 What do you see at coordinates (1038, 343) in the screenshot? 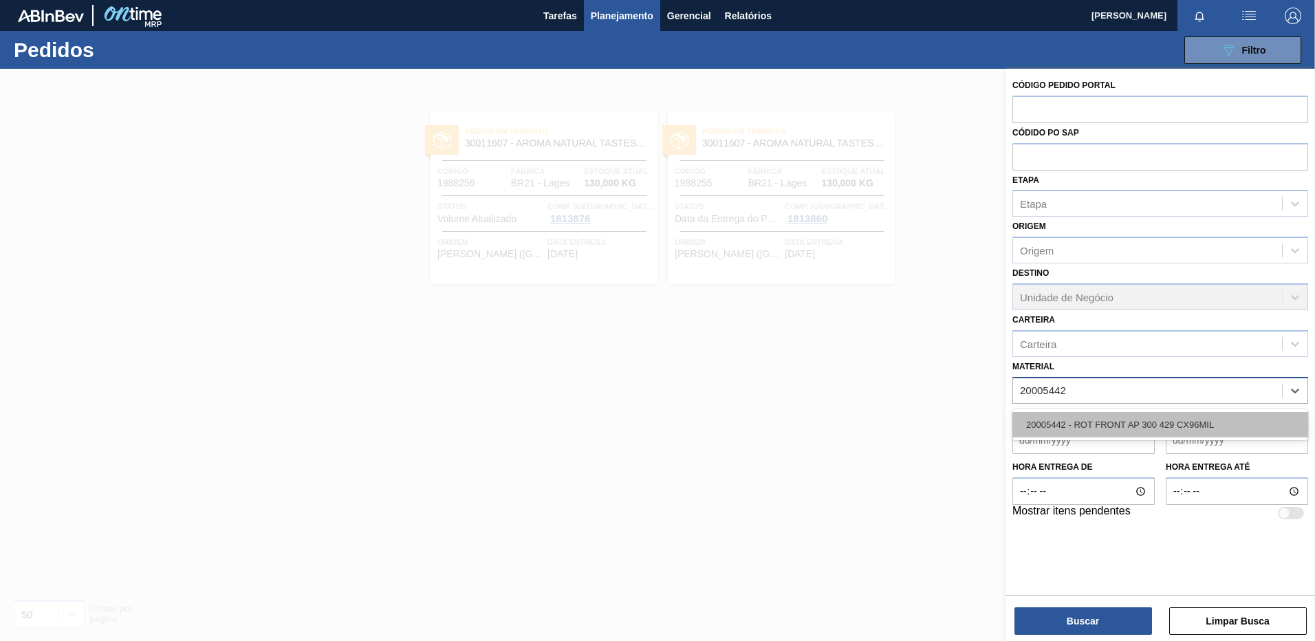
I see `div: Carteira` at bounding box center [1038, 343].